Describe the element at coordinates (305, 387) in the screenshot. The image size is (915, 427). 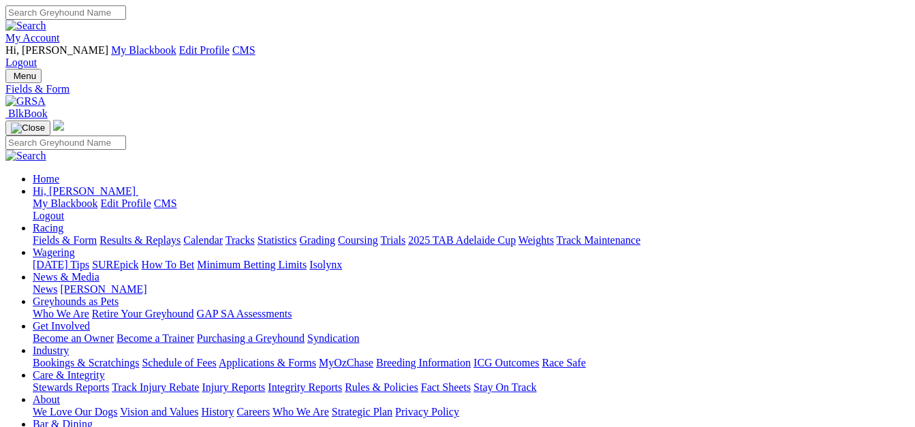
I see `a: Integrity Reports` at that location.